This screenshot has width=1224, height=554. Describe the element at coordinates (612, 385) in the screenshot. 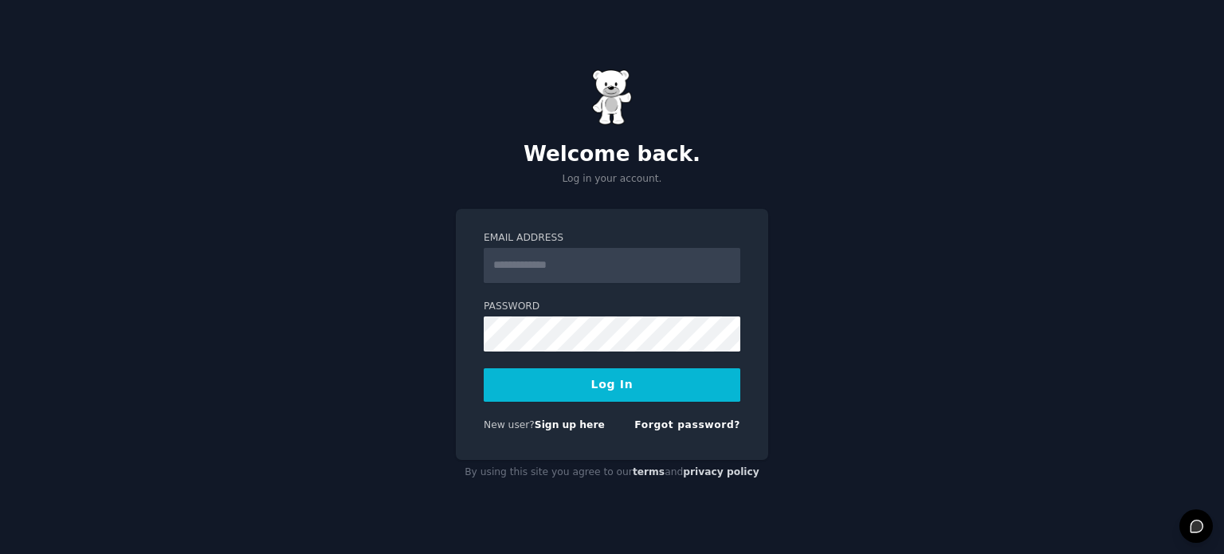

I see `button: Log In` at that location.